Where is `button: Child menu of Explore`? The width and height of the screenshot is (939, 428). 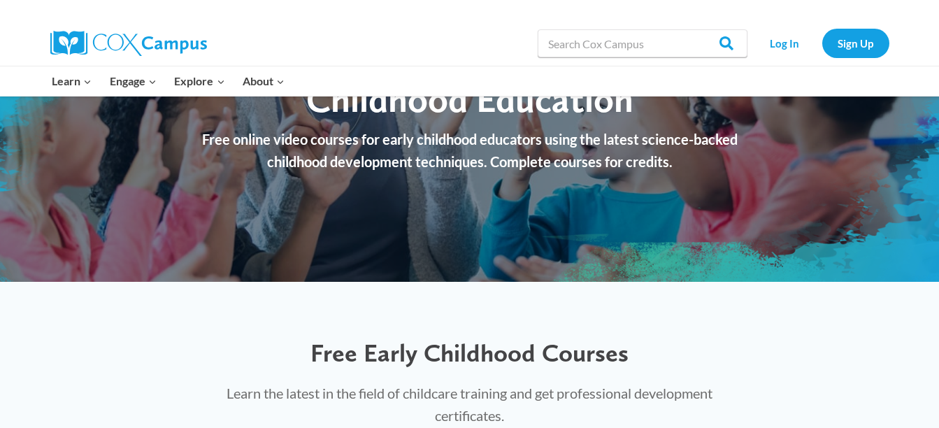 button: Child menu of Explore is located at coordinates (200, 81).